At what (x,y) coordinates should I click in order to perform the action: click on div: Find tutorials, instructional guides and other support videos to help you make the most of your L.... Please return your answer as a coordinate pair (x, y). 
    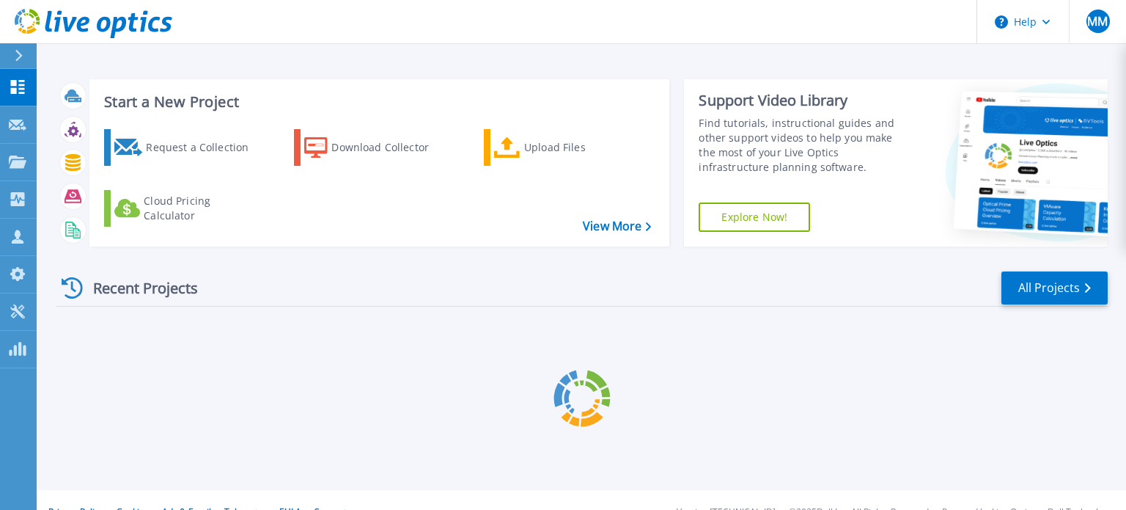
    Looking at the image, I should click on (805, 145).